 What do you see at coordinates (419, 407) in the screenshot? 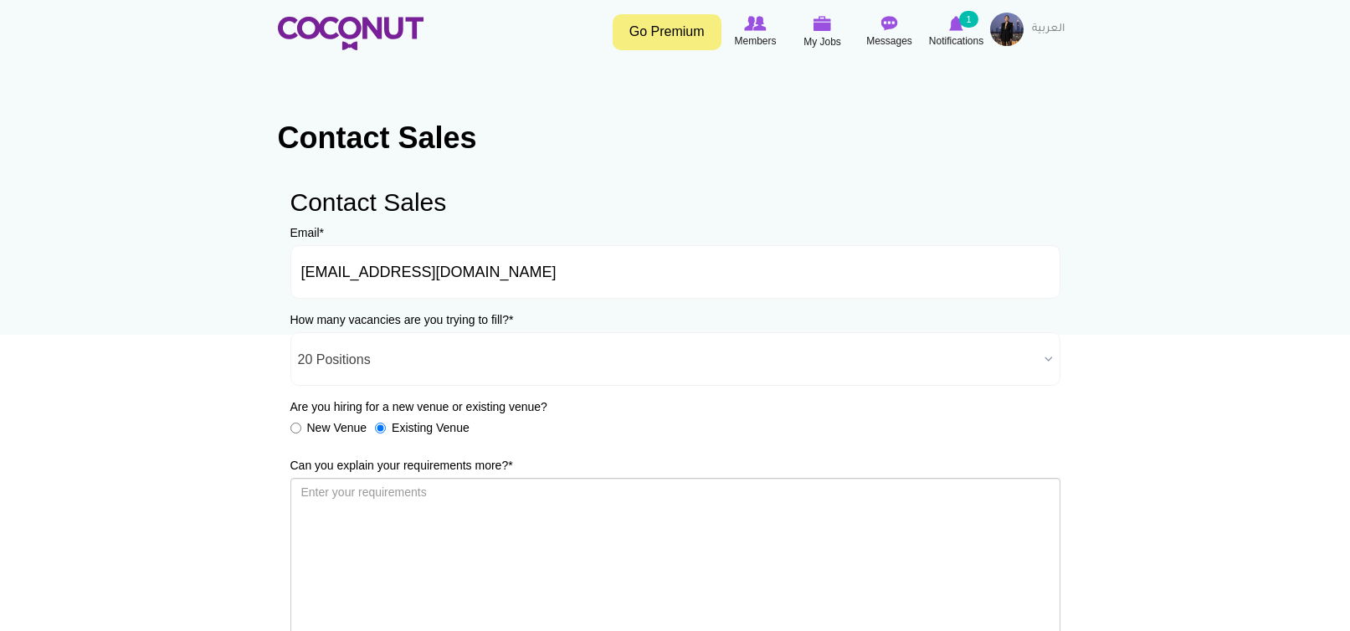
I see `label: Are you hiring for a new venue or existing venue?` at bounding box center [419, 407].